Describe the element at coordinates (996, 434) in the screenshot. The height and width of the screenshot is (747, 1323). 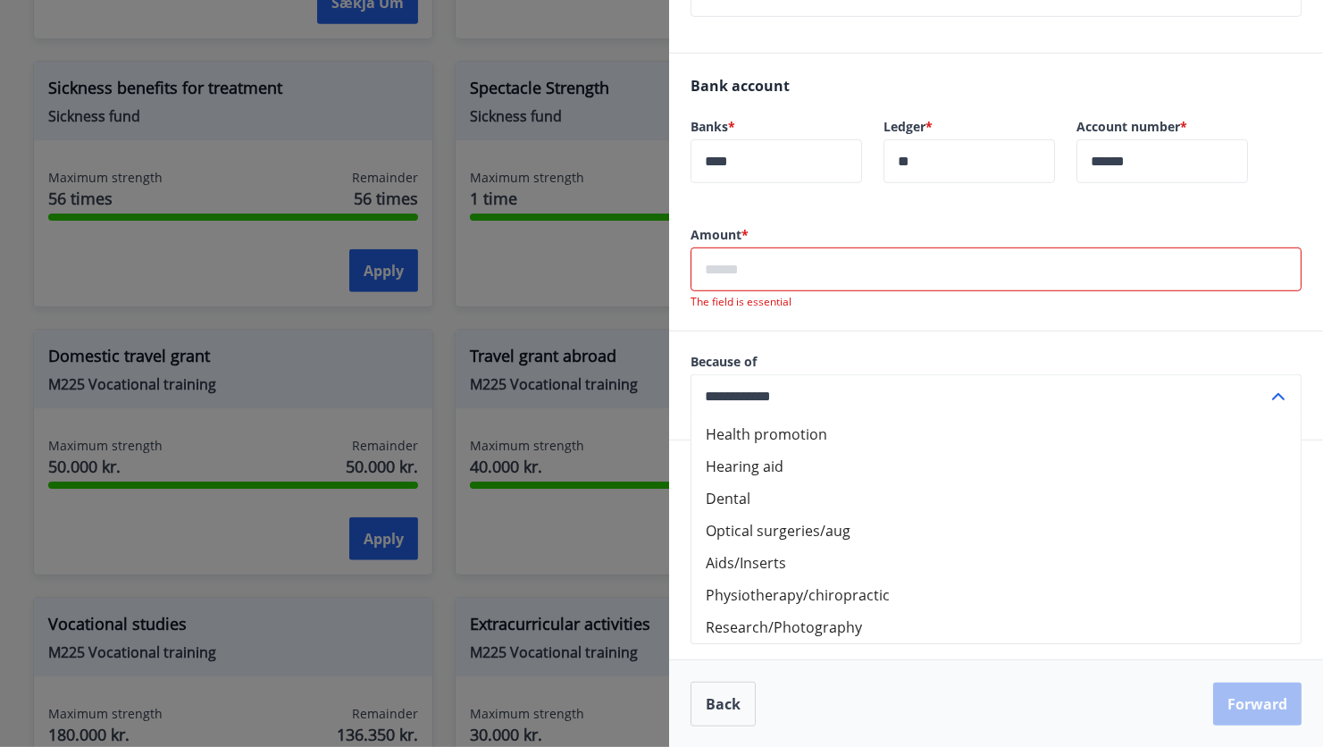
I see `li: Health promotion` at that location.